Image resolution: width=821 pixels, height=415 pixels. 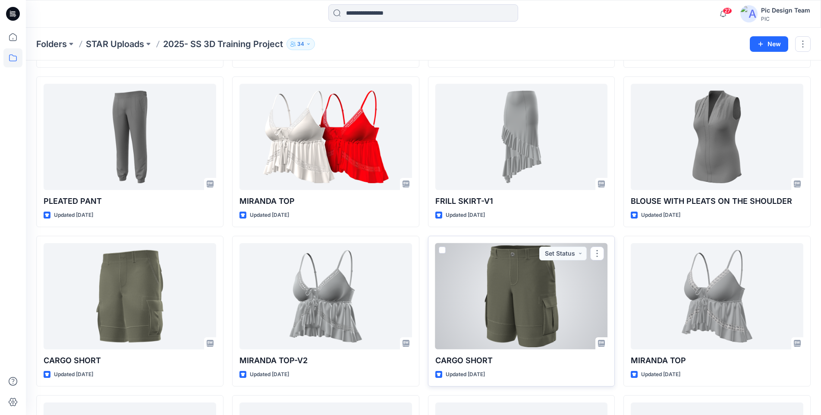 What do you see at coordinates (728, 11) in the screenshot?
I see `span: 27` at bounding box center [728, 11].